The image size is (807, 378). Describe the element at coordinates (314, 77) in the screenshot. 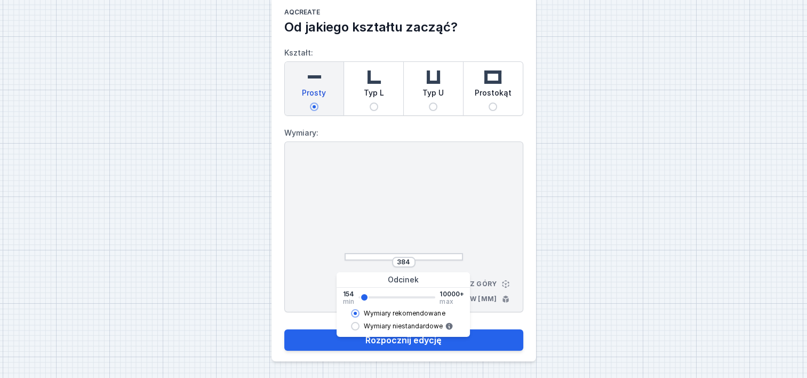

I see `img: straight.svg` at that location.